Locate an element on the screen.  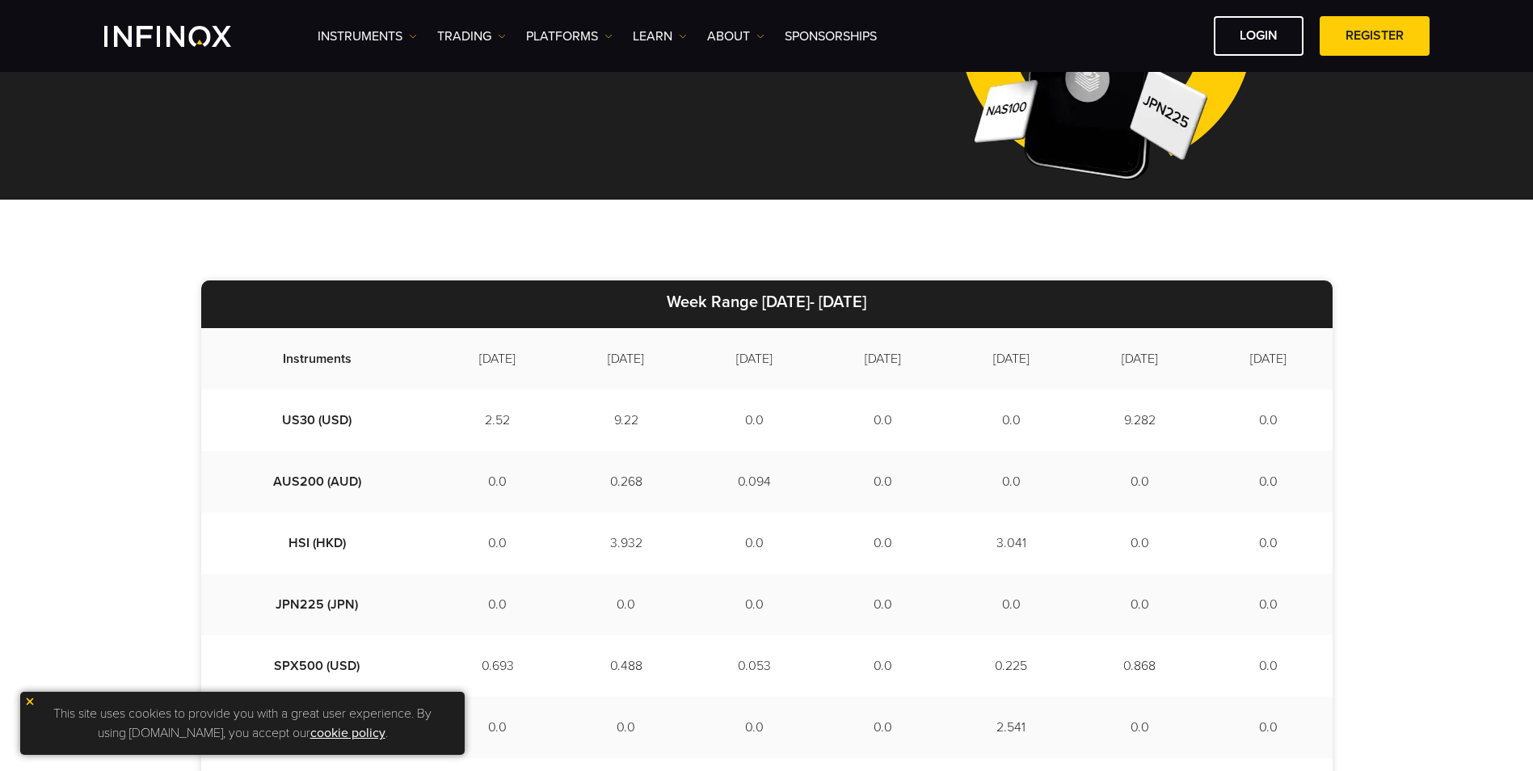
a: LOGIN is located at coordinates (1258, 36).